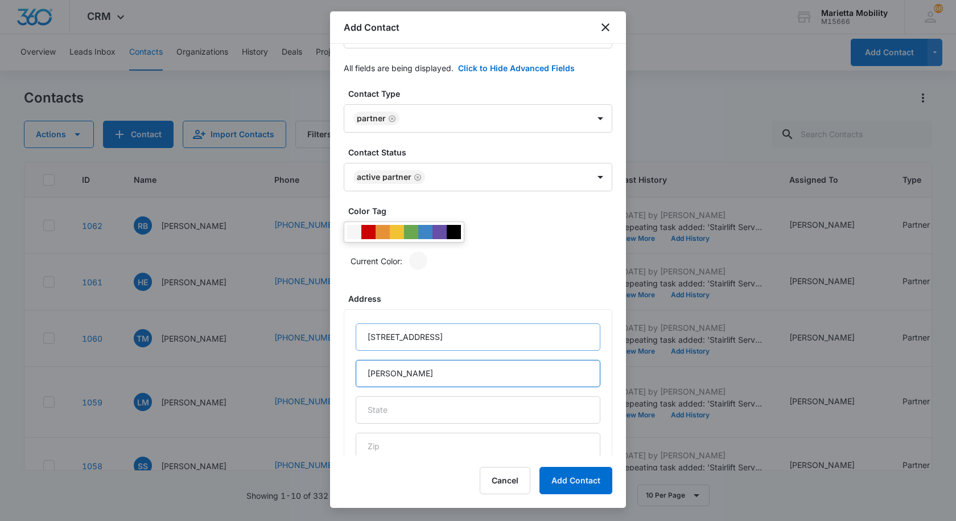 This screenshot has height=521, width=956. I want to click on input: City, so click(478, 373).